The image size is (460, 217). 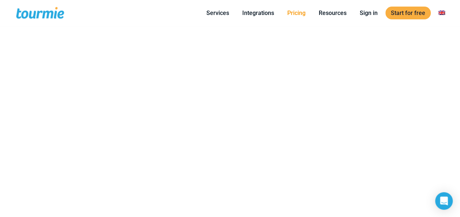 I want to click on a: Services, so click(x=218, y=13).